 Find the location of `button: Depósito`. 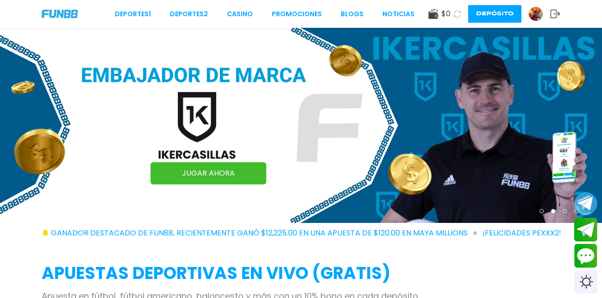

button: Depósito is located at coordinates (495, 14).